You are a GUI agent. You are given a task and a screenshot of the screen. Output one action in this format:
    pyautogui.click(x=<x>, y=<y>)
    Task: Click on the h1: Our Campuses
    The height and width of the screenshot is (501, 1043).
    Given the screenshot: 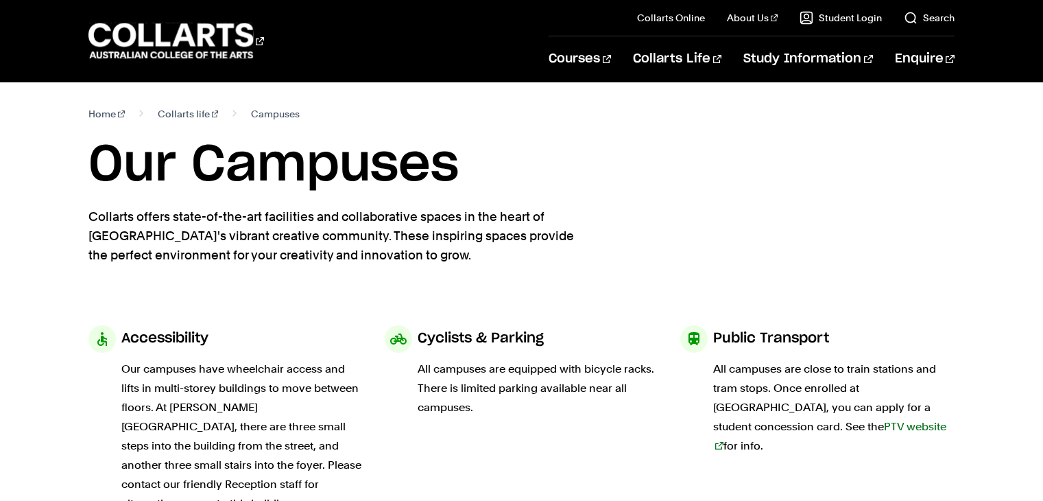 What is the action you would take?
    pyautogui.click(x=521, y=165)
    